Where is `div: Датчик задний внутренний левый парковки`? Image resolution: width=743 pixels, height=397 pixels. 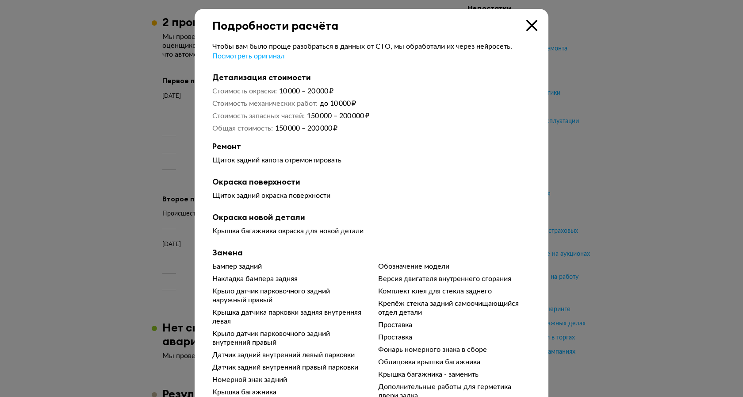
div: Датчик задний внутренний левый парковки is located at coordinates (288, 355).